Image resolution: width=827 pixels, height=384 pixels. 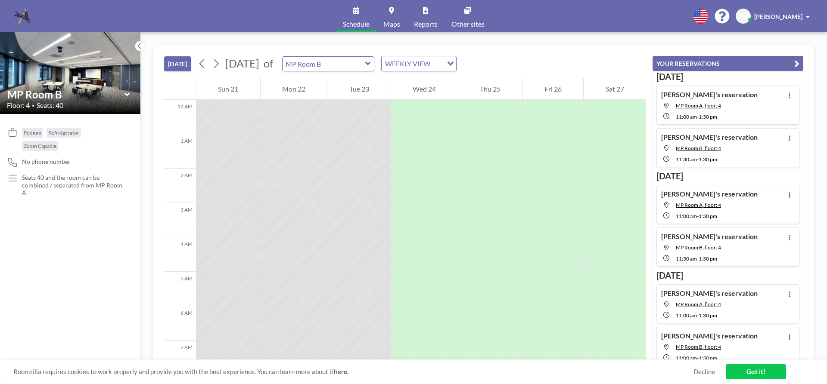 What do you see at coordinates (425, 24) in the screenshot?
I see `span: Reports` at bounding box center [425, 24].